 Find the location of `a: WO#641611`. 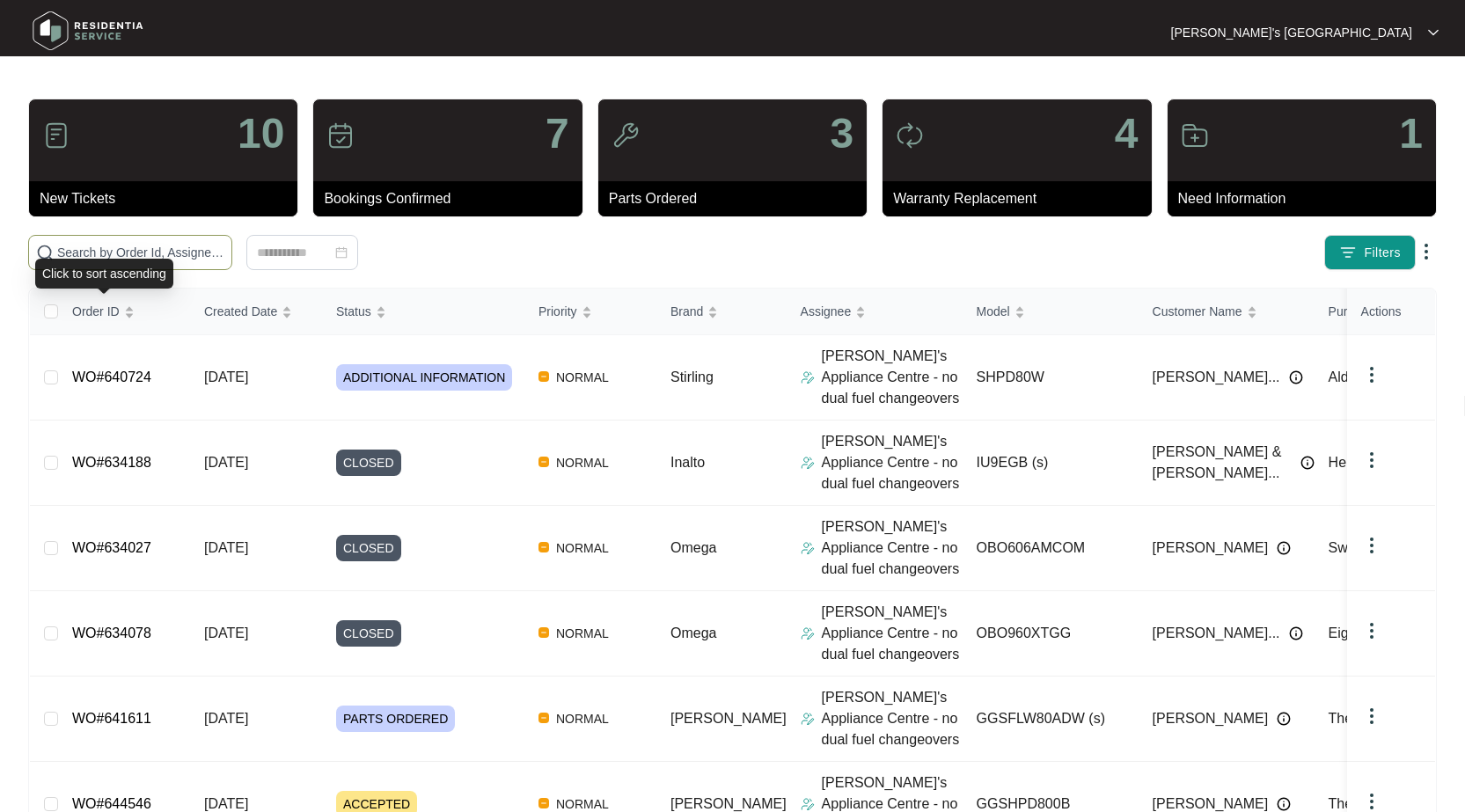

a: WO#641611 is located at coordinates (112, 718).